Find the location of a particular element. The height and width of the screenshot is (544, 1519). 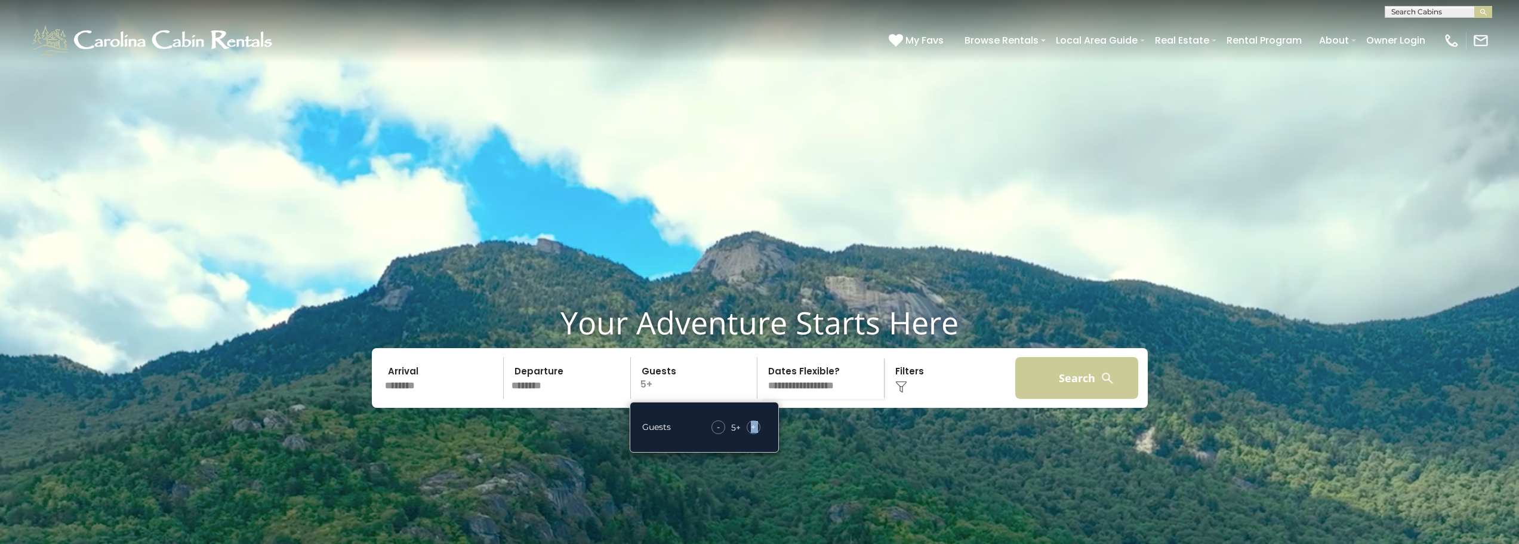

a: About is located at coordinates (1334, 40).